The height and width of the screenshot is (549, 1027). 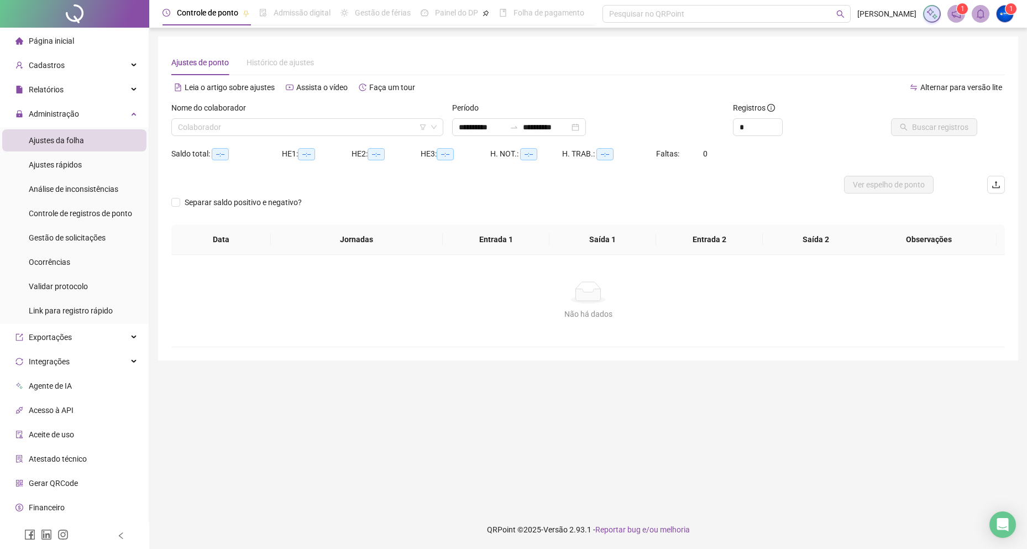 What do you see at coordinates (317, 154) in the screenshot?
I see `div: HE 1:` at bounding box center [317, 154].